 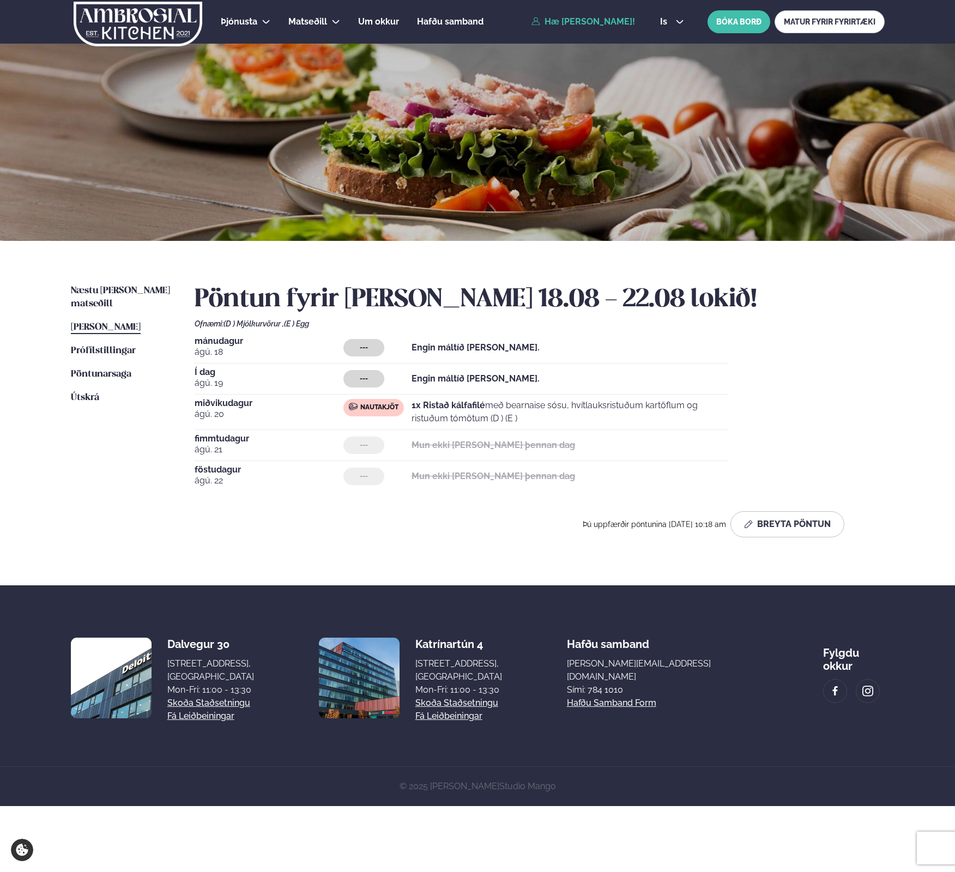 I want to click on span: Pöntunarsaga, so click(x=101, y=374).